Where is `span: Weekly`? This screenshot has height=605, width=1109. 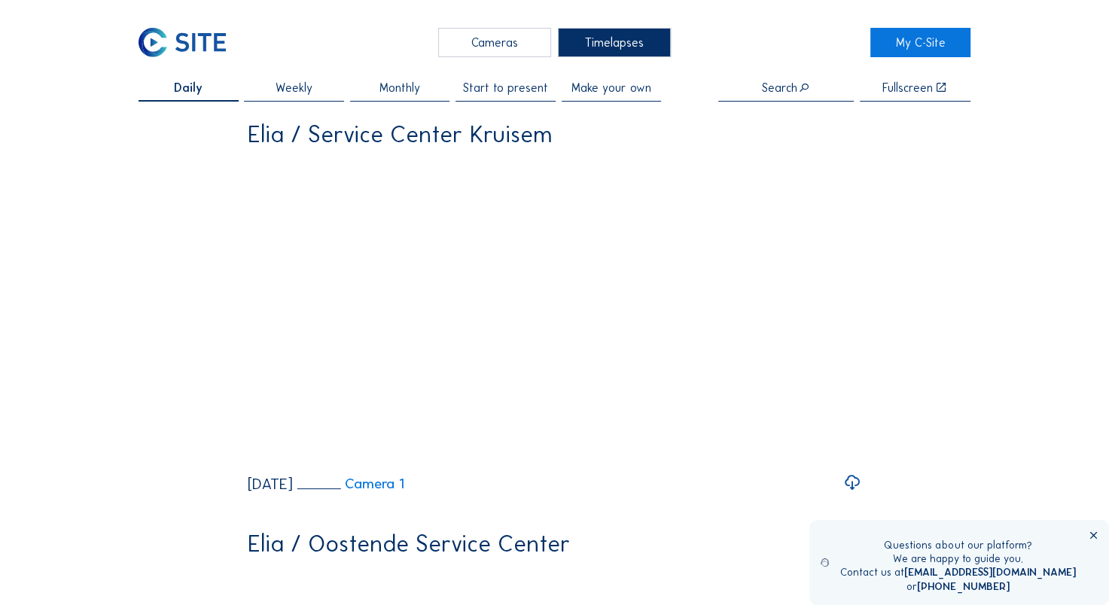 span: Weekly is located at coordinates (294, 88).